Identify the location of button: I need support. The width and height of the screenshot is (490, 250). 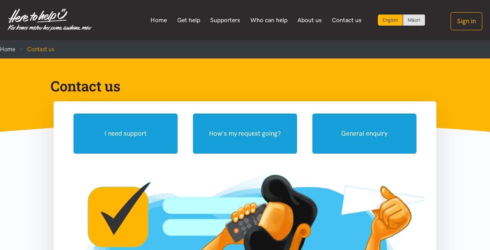
(125, 134).